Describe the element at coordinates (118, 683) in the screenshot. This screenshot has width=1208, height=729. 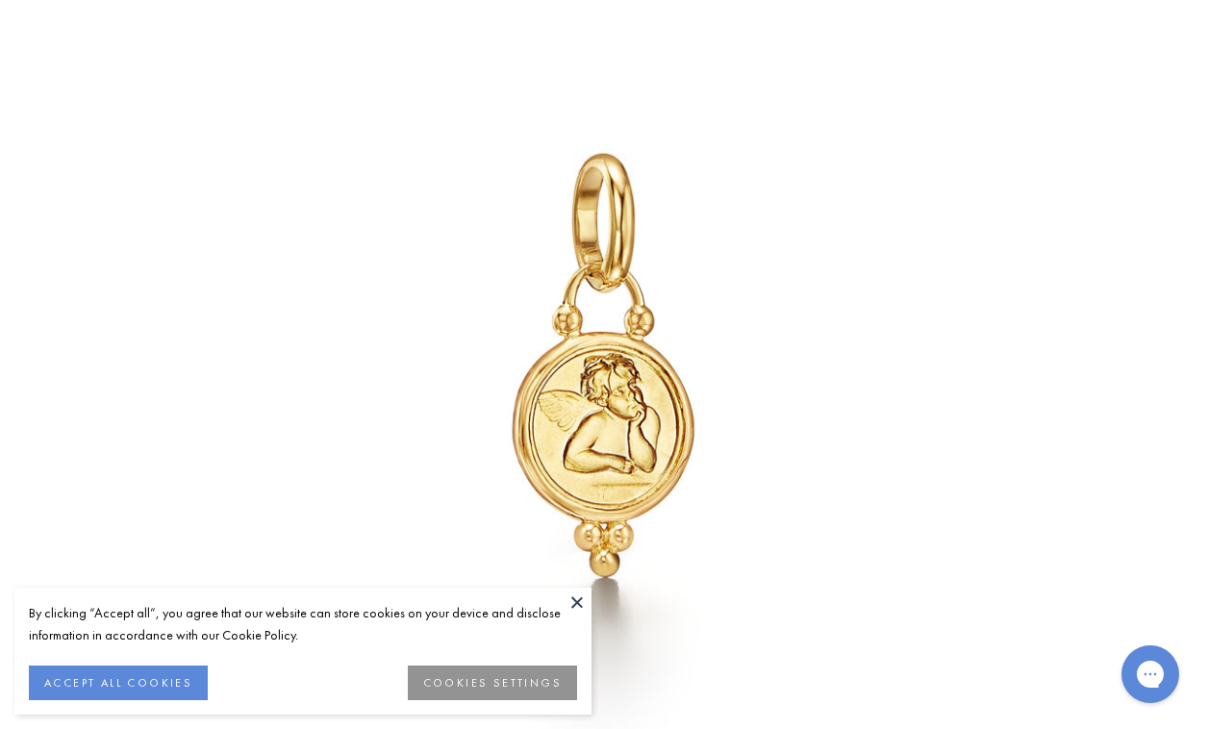
I see `button: ACCEPT ALL COOKIES` at that location.